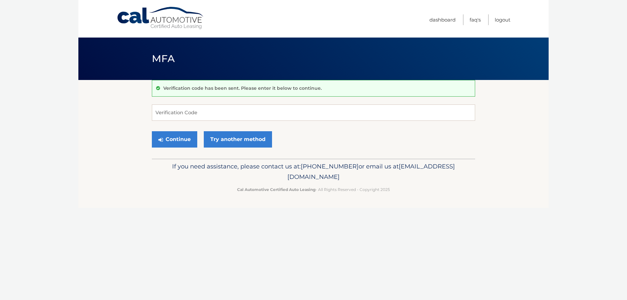 The width and height of the screenshot is (627, 300). I want to click on a: Dashboard, so click(442, 20).